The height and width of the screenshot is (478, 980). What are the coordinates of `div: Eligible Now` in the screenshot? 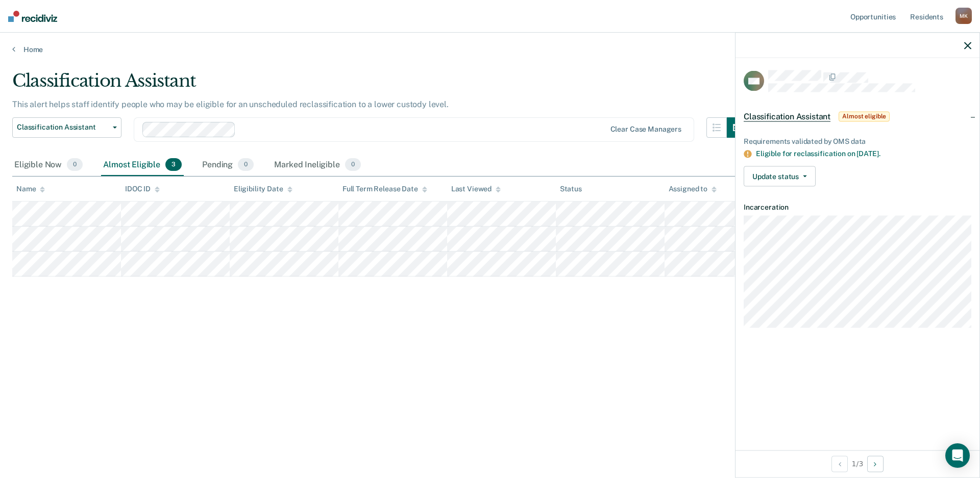 It's located at (48, 165).